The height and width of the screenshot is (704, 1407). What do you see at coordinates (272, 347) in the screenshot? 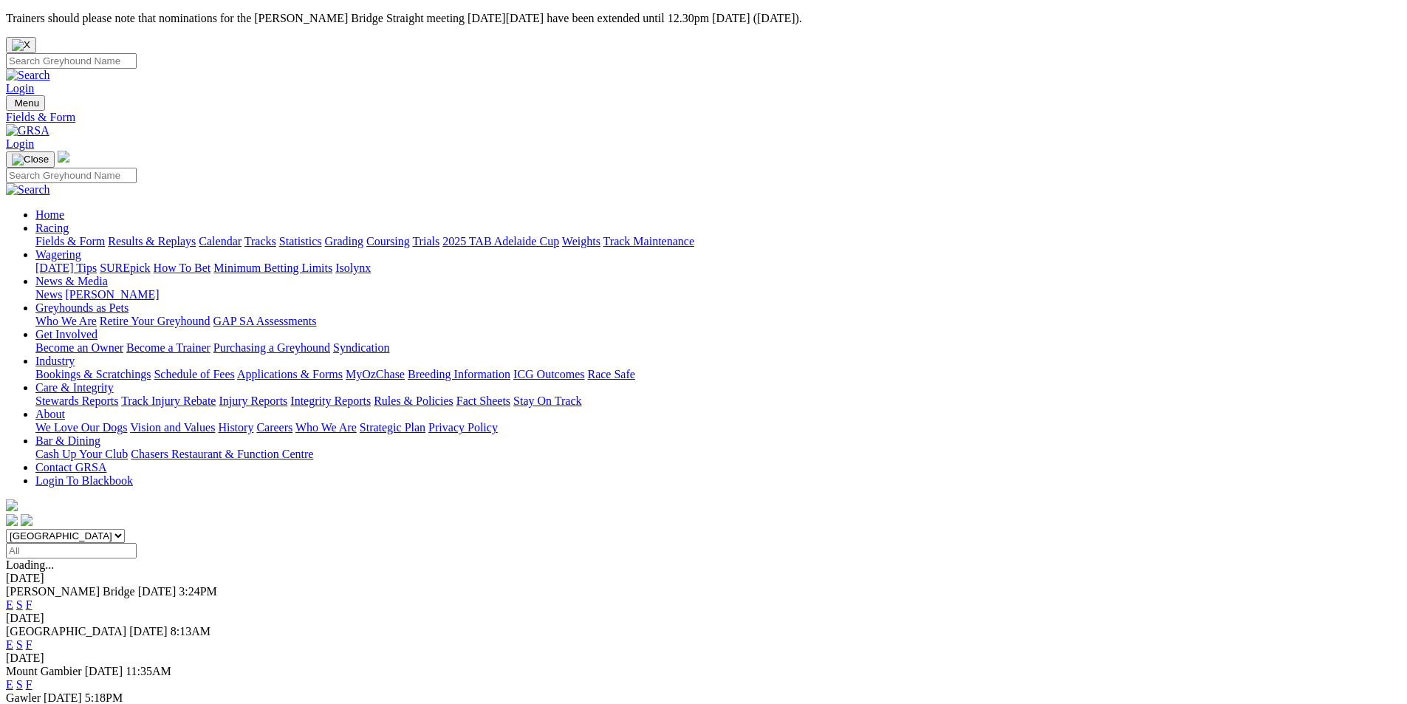
I see `a: Purchasing a Greyhound` at bounding box center [272, 347].